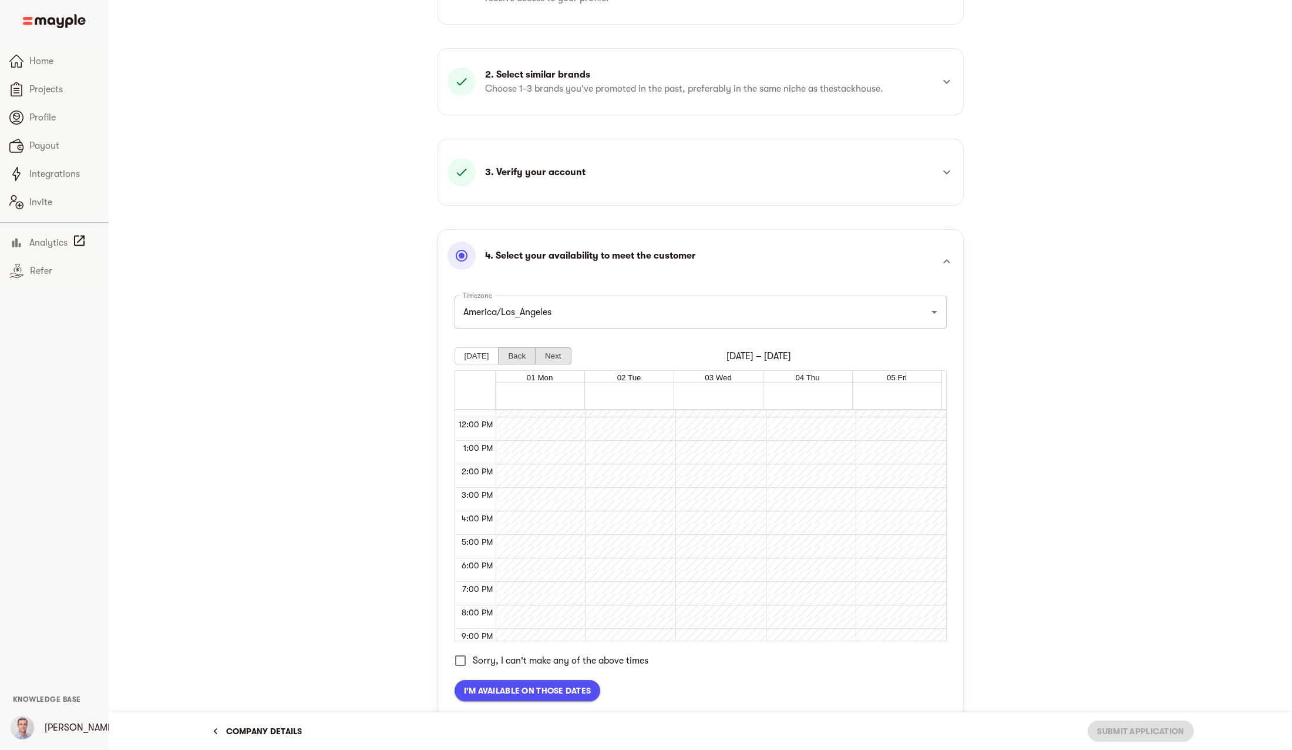 This screenshot has height=750, width=1292. Describe the element at coordinates (701, 261) in the screenshot. I see `div: 4. Select your availability to meet the customer` at that location.